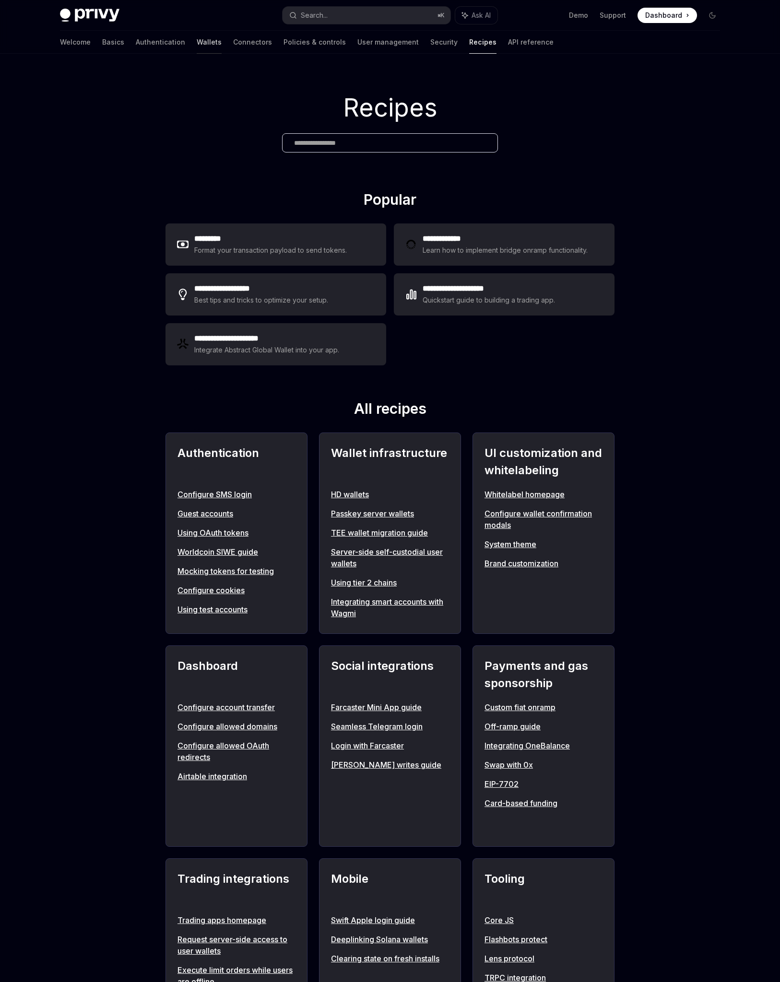 The image size is (780, 982). What do you see at coordinates (209, 42) in the screenshot?
I see `a: Wallets` at bounding box center [209, 42].